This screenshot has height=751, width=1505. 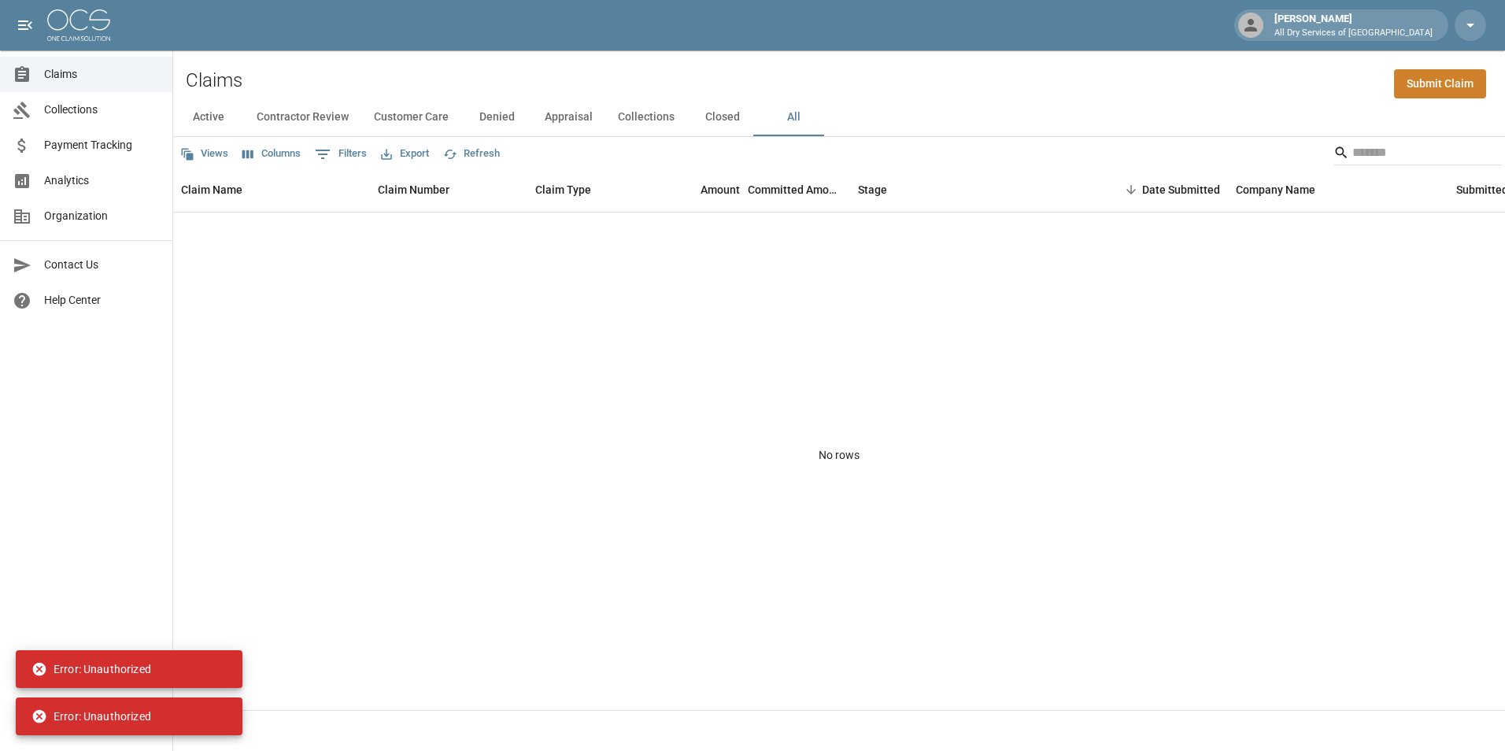 I want to click on button: Customer Care, so click(x=411, y=117).